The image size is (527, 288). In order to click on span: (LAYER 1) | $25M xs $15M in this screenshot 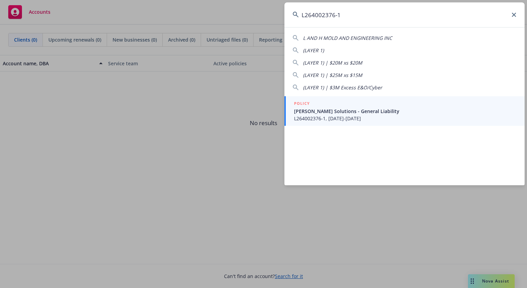, I will do `click(333, 75)`.